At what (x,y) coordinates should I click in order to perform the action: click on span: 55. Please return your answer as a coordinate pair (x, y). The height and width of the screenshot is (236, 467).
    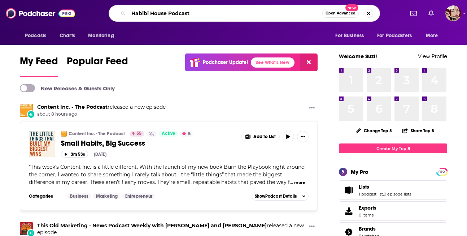
    Looking at the image, I should click on (139, 134).